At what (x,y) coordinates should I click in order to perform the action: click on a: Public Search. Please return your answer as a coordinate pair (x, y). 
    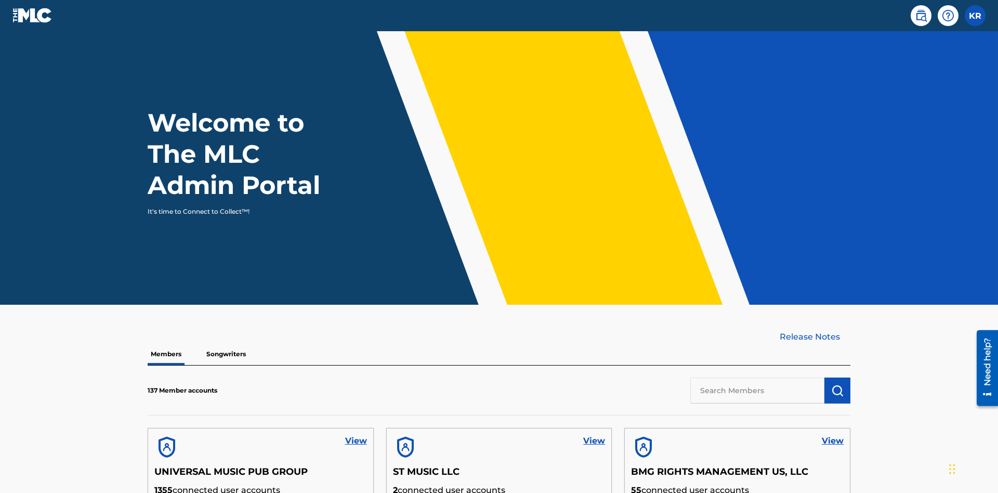
    Looking at the image, I should click on (921, 16).